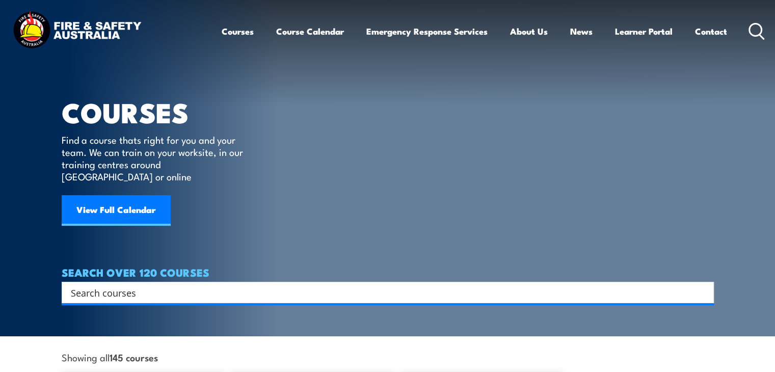  Describe the element at coordinates (159, 112) in the screenshot. I see `h1: COURSES` at that location.